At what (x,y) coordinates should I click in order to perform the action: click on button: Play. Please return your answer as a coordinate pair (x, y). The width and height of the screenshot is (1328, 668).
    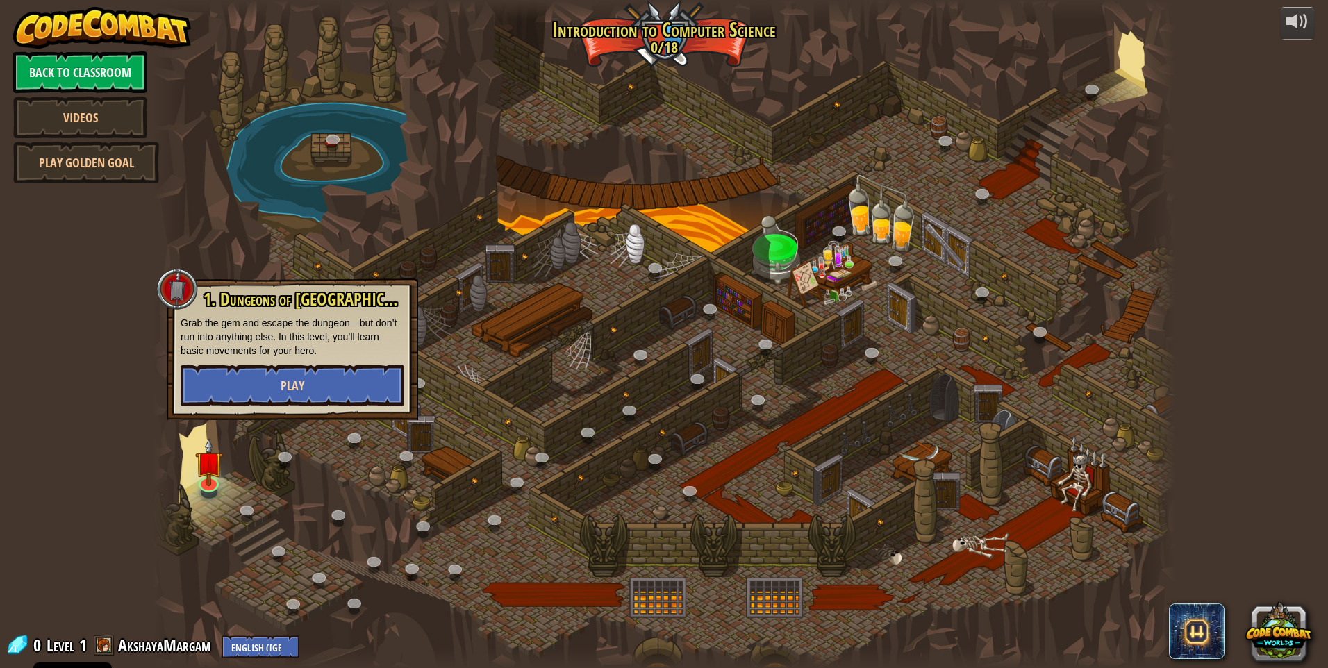
    Looking at the image, I should click on (292, 385).